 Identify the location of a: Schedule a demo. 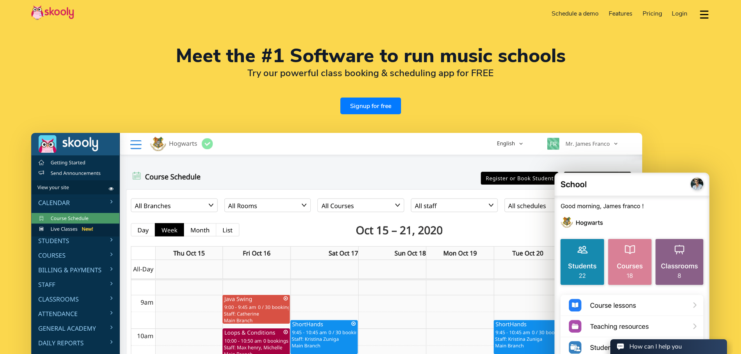
(575, 14).